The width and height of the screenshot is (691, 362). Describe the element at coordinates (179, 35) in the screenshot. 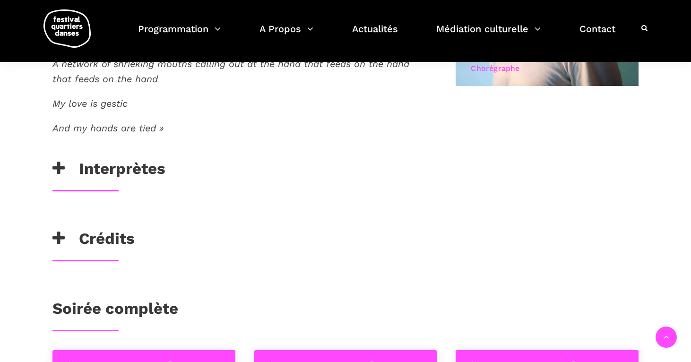

I see `a: Programmation` at that location.